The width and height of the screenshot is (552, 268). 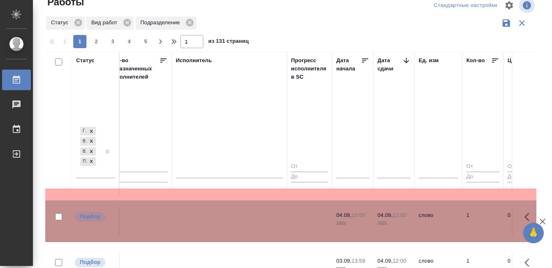 I want to click on p: Статус, so click(x=61, y=23).